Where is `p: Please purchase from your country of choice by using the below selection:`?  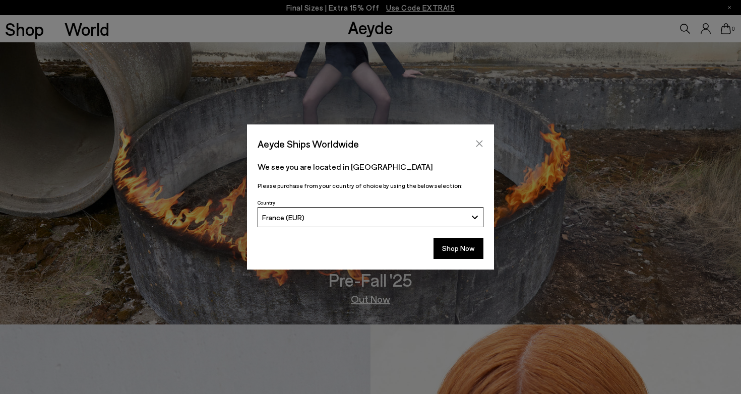 p: Please purchase from your country of choice by using the below selection: is located at coordinates (370, 185).